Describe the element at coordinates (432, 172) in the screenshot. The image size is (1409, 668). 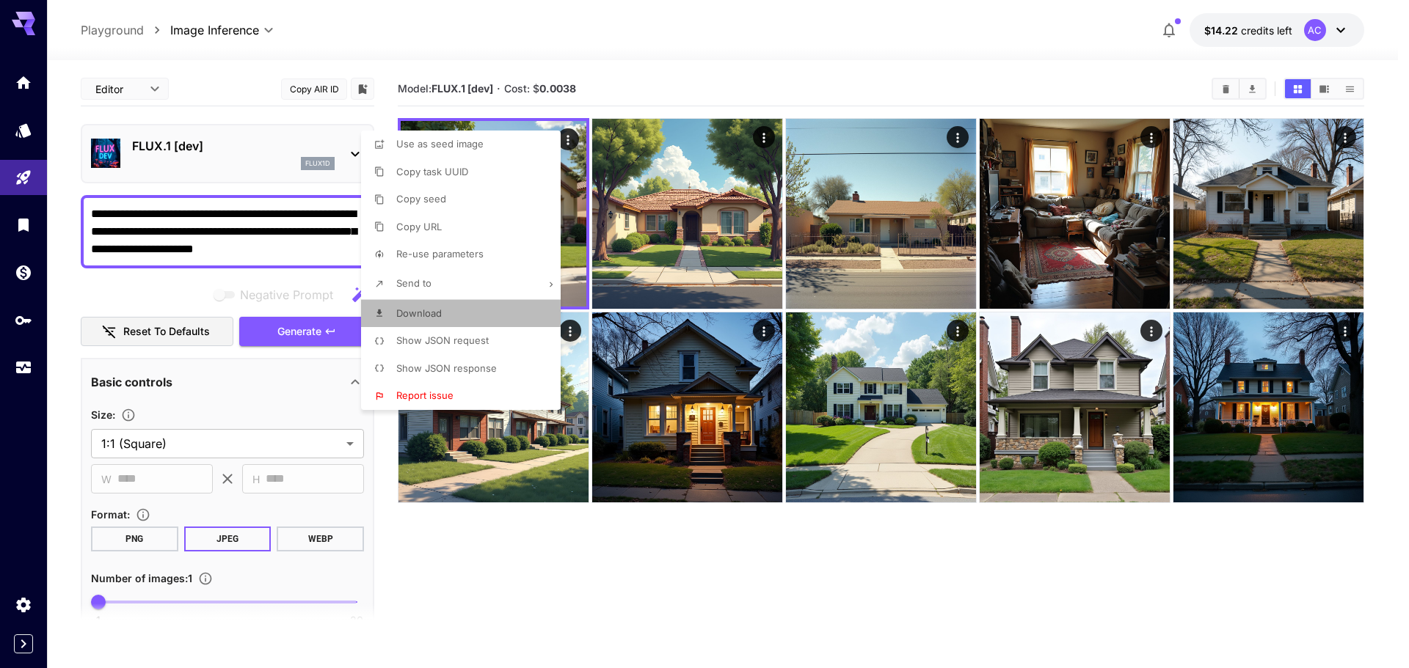
I see `span: Copy task UUID` at that location.